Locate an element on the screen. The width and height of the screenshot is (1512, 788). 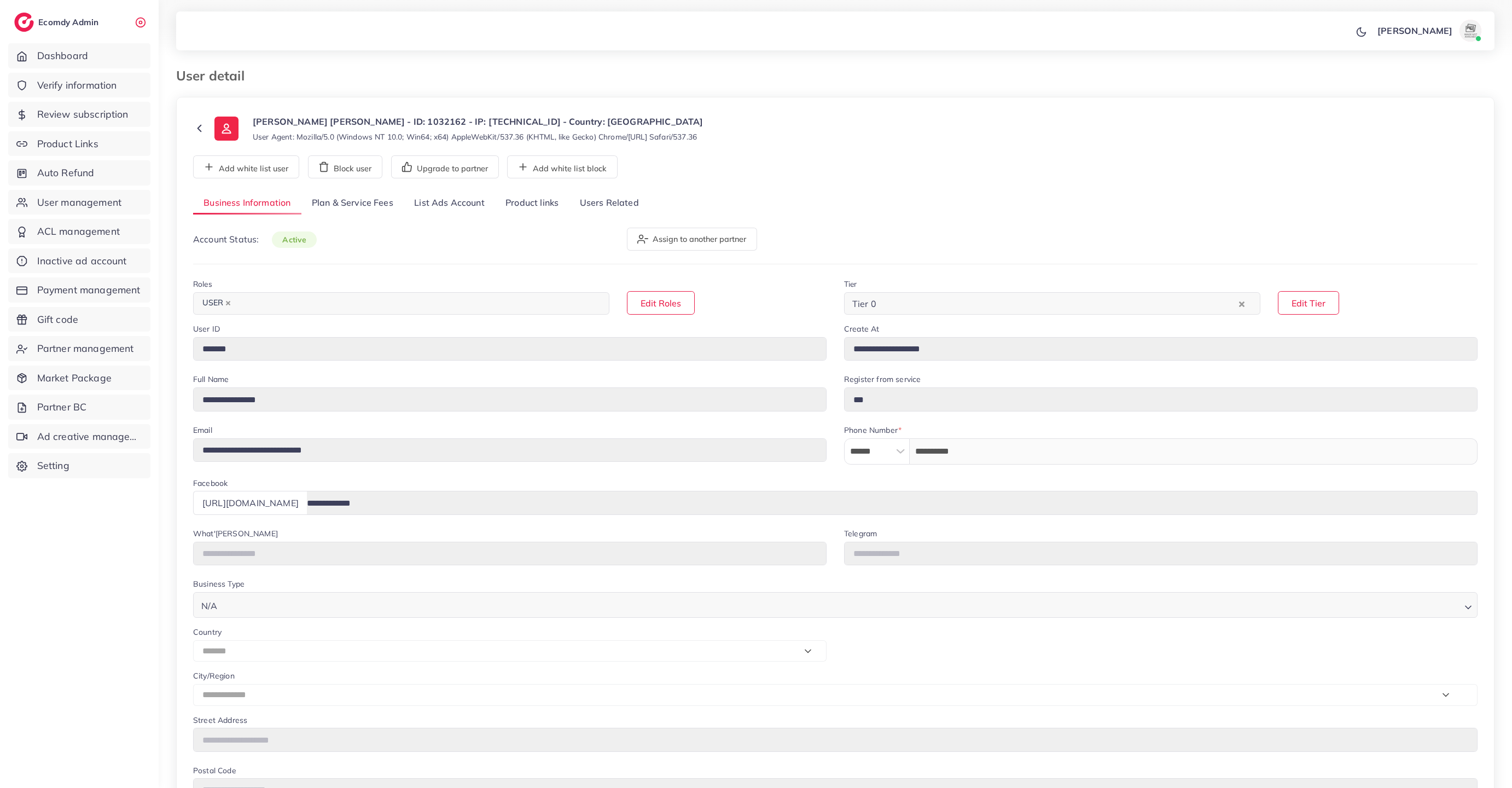
label: Phone Number is located at coordinates (873, 430).